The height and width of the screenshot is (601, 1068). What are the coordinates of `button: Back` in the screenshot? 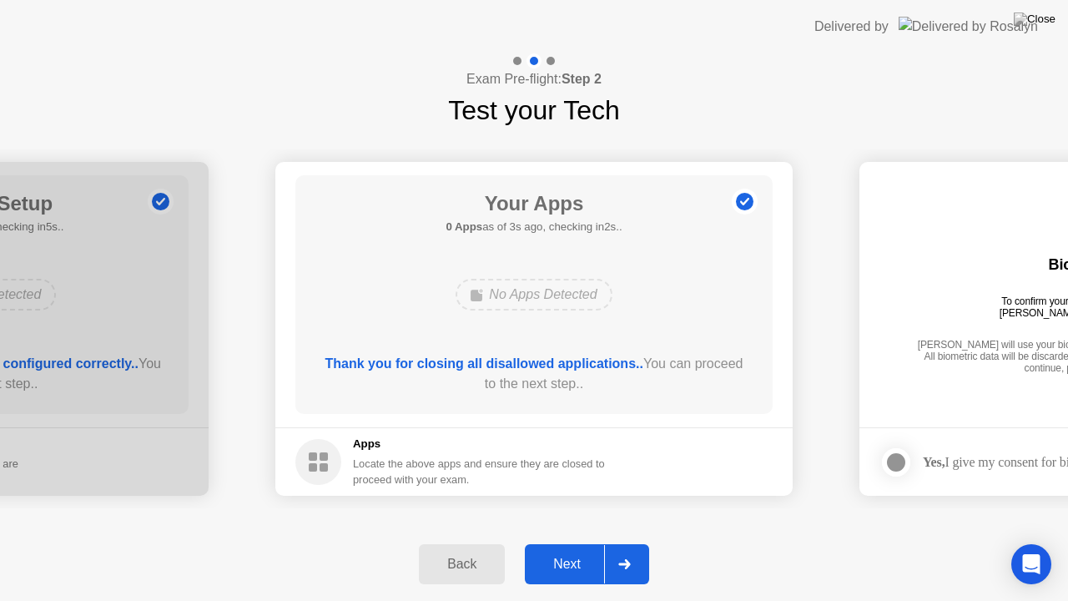 It's located at (462, 564).